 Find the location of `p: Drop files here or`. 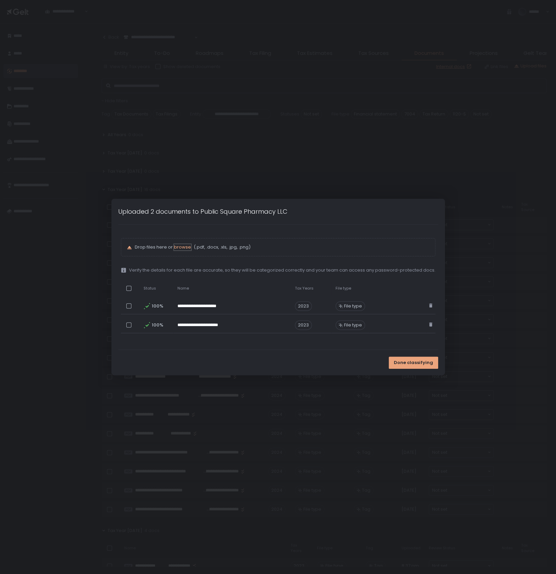

p: Drop files here or is located at coordinates (282, 247).